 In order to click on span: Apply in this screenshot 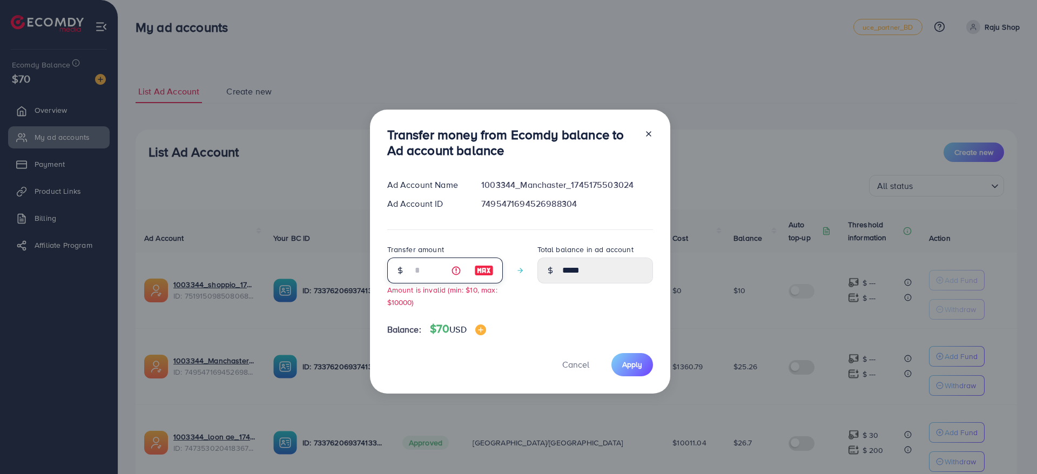, I will do `click(632, 365)`.